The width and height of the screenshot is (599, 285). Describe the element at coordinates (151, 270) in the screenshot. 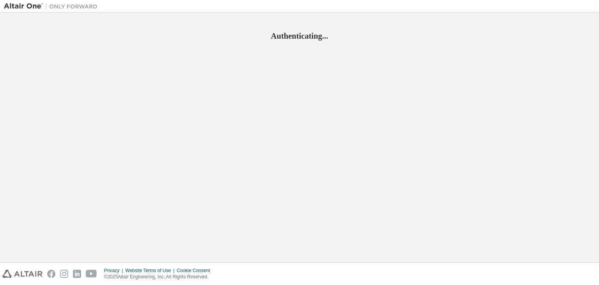

I see `div: Website Terms of Use` at that location.